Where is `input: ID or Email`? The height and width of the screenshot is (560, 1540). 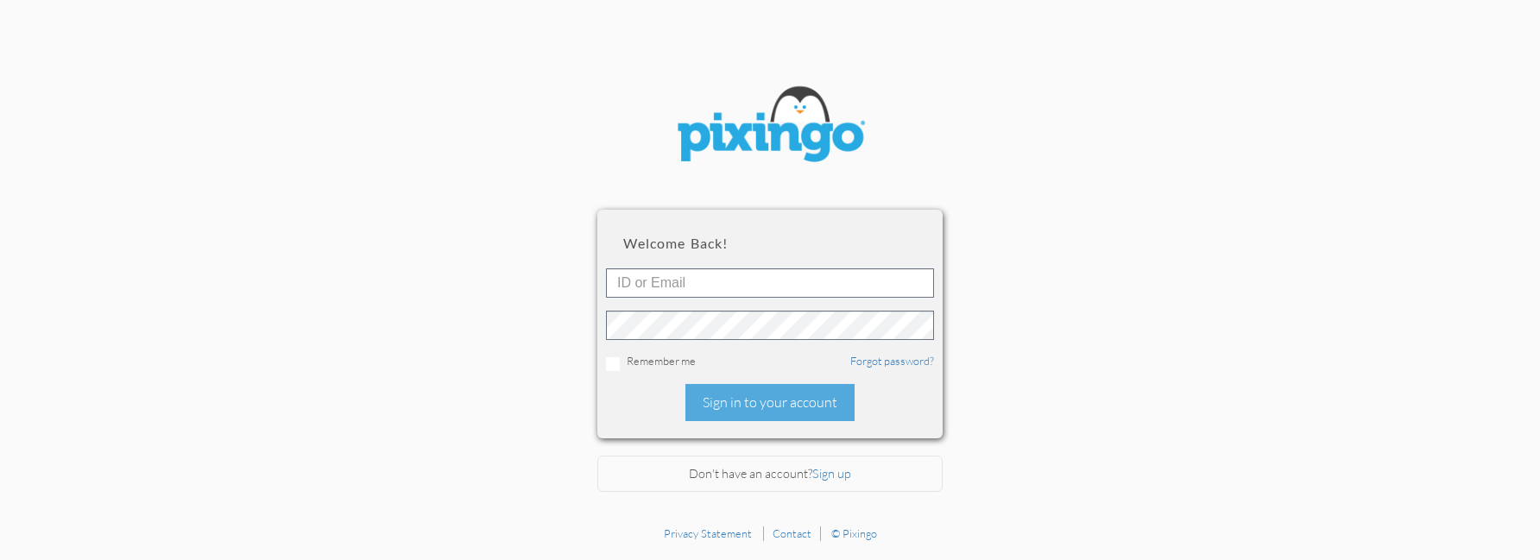
input: ID or Email is located at coordinates (770, 283).